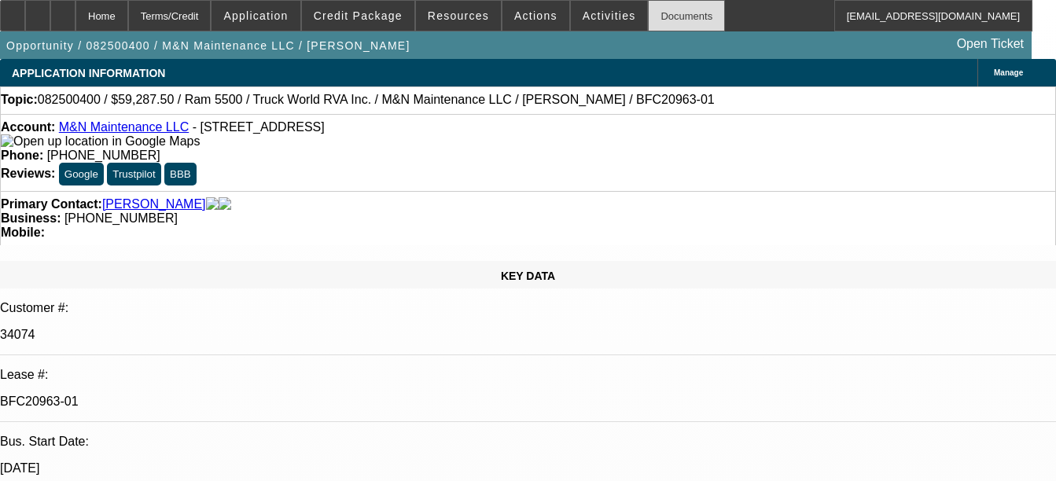 The height and width of the screenshot is (481, 1056). Describe the element at coordinates (212, 204) in the screenshot. I see `img: facebook-icon.png` at that location.